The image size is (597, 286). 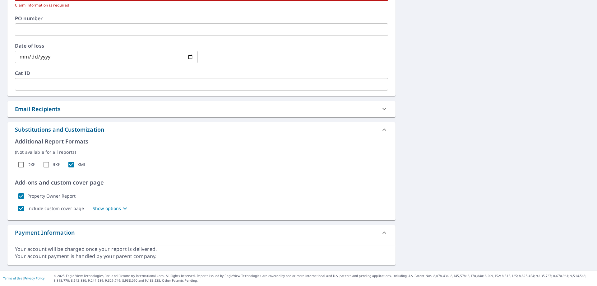 I want to click on p: (Not available for all reports), so click(x=201, y=152).